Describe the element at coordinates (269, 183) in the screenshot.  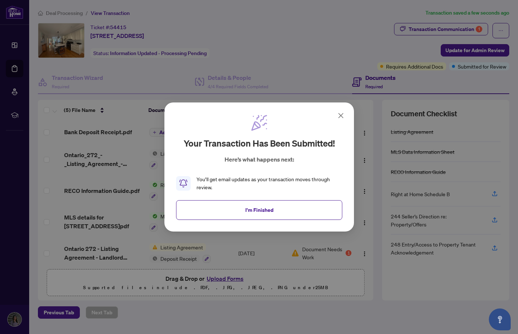
I see `div: You’ll get email updates as your transaction moves through review.` at that location.